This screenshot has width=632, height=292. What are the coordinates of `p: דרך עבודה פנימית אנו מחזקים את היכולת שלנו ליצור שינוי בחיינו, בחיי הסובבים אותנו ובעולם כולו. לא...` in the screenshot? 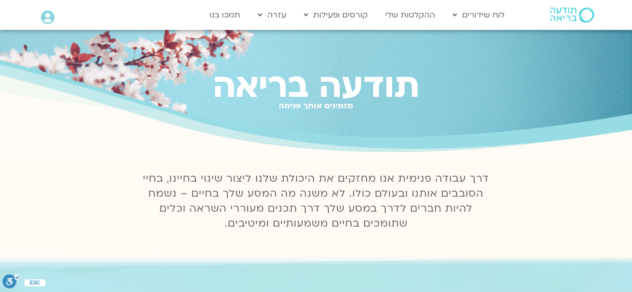 It's located at (316, 201).